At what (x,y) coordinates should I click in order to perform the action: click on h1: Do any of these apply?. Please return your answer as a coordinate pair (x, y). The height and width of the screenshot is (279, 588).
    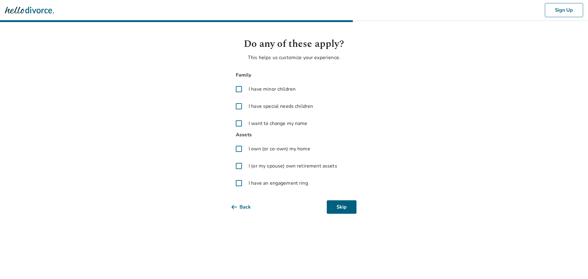
    Looking at the image, I should click on (294, 44).